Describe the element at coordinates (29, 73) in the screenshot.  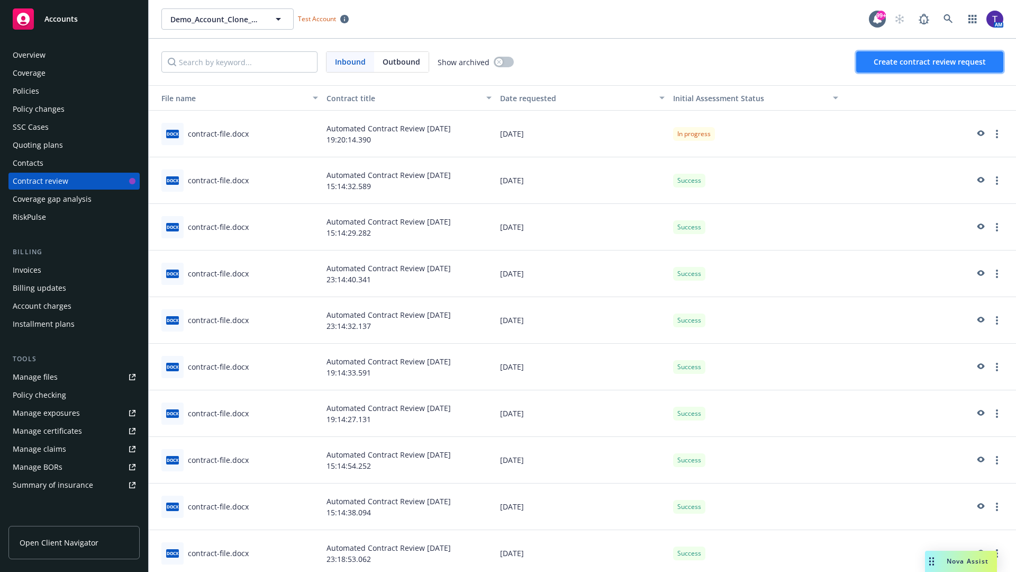
I see `div: Coverage` at that location.